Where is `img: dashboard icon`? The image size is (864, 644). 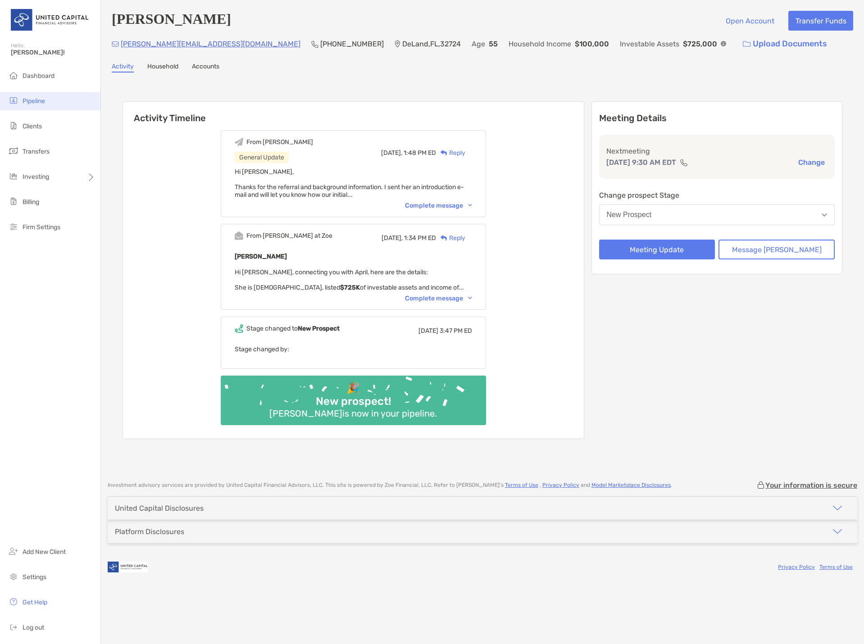 img: dashboard icon is located at coordinates (14, 75).